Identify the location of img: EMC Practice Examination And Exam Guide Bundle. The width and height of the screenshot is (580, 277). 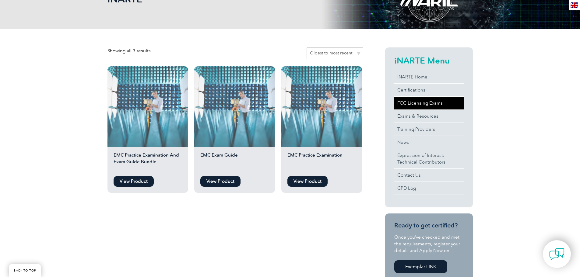
(148, 107).